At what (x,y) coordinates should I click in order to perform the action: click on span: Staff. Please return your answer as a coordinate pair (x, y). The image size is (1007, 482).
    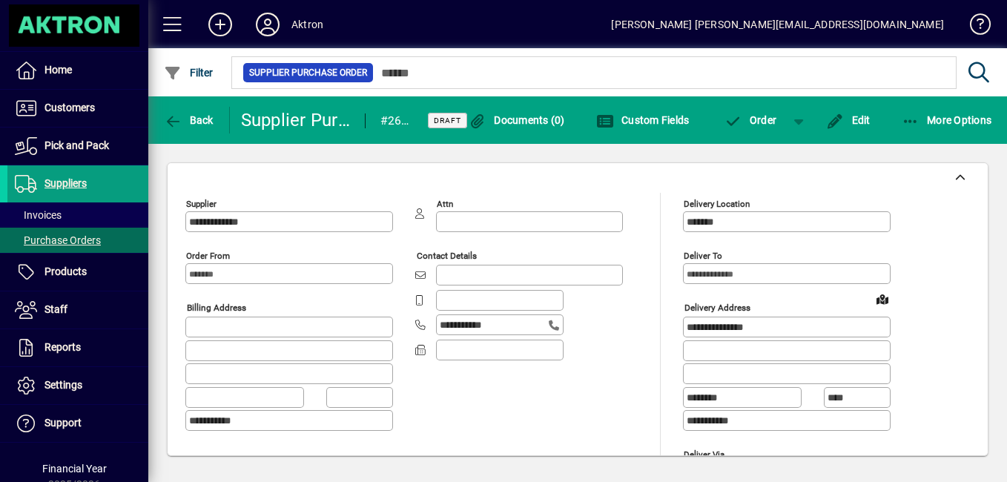
    Looking at the image, I should click on (56, 309).